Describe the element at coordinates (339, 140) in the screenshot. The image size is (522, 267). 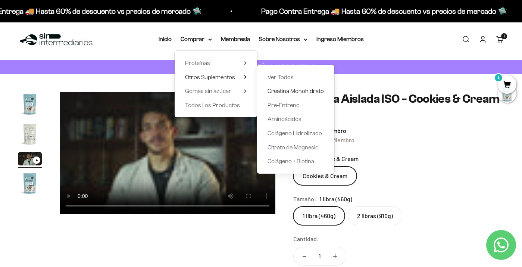
I see `span: No Miembro` at that location.